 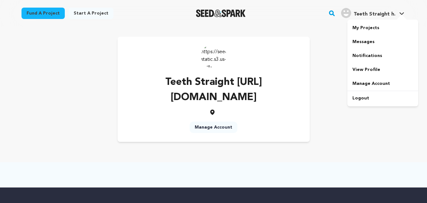 What do you see at coordinates (43, 13) in the screenshot?
I see `a: Fund a project` at bounding box center [43, 13].